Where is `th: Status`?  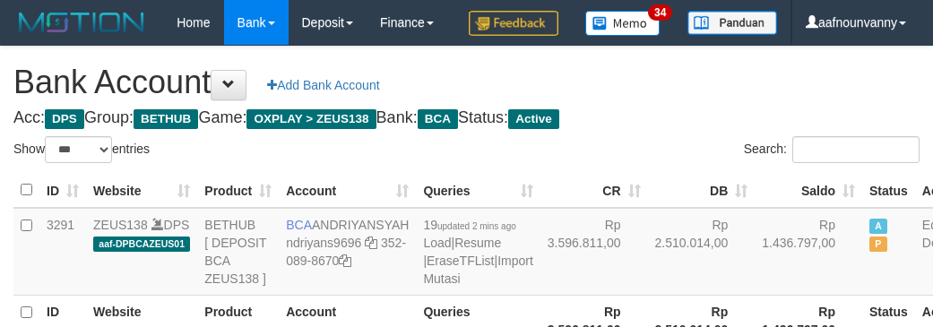
th: Status is located at coordinates (888, 190).